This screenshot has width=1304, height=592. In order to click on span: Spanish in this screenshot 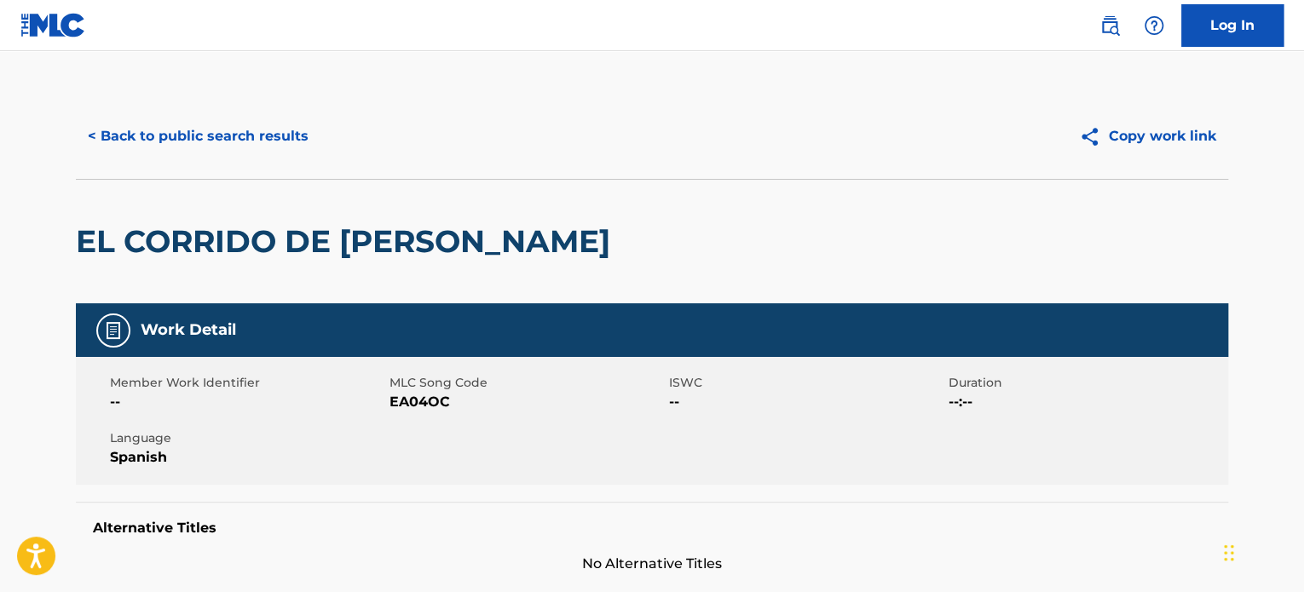, I will do `click(247, 458)`.